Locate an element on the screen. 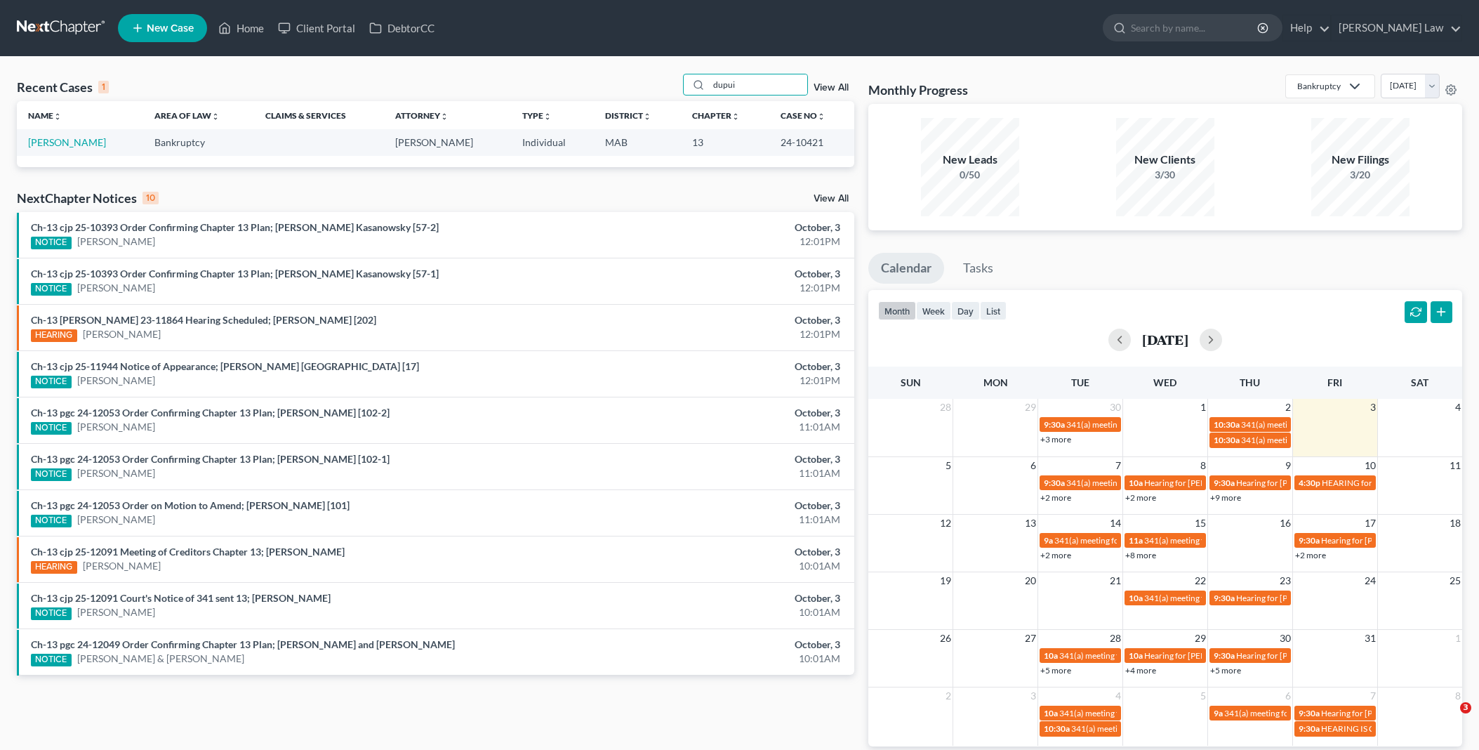  span: 11 is located at coordinates (1455, 465).